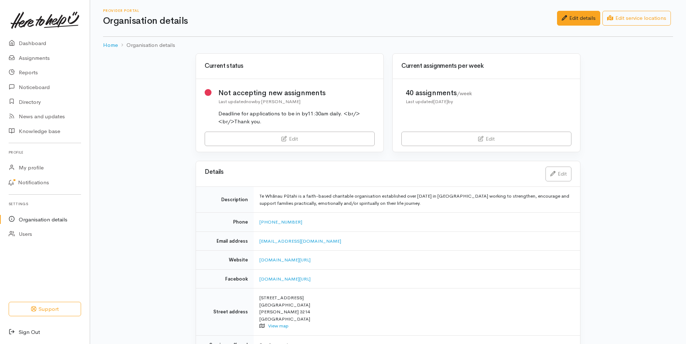 The width and height of the screenshot is (686, 344). I want to click on td: Description, so click(225, 200).